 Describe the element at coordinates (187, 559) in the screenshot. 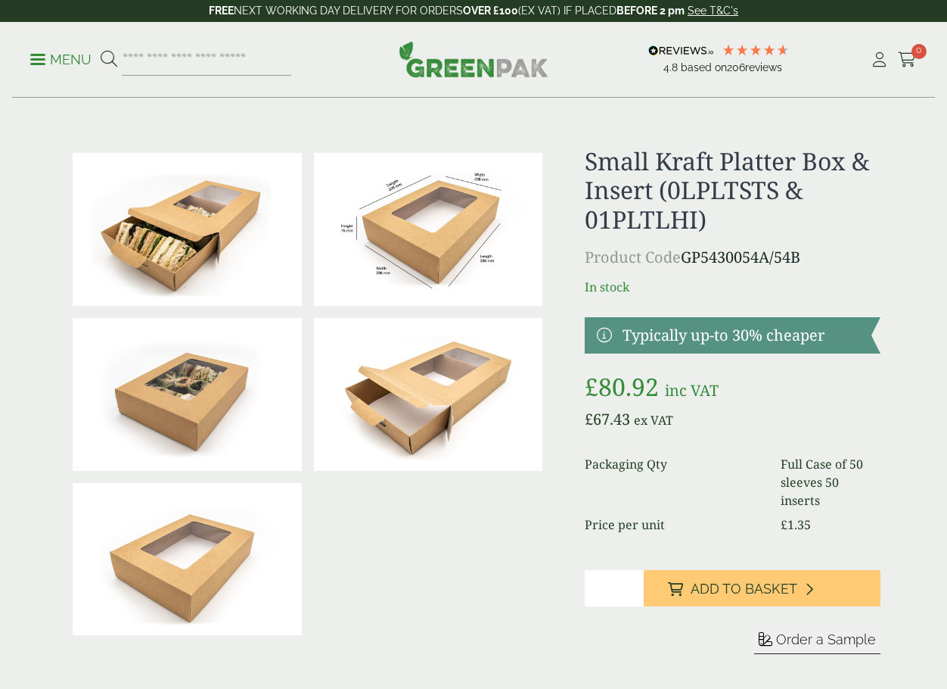

I see `img: IMG_4570` at that location.